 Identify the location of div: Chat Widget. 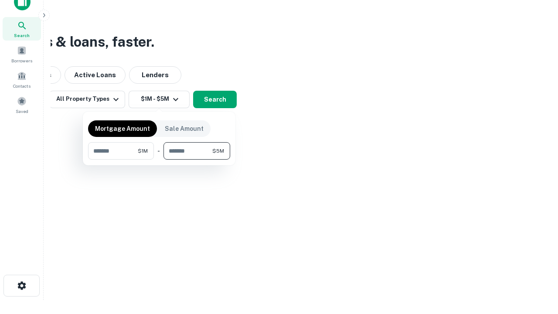
(536, 265).